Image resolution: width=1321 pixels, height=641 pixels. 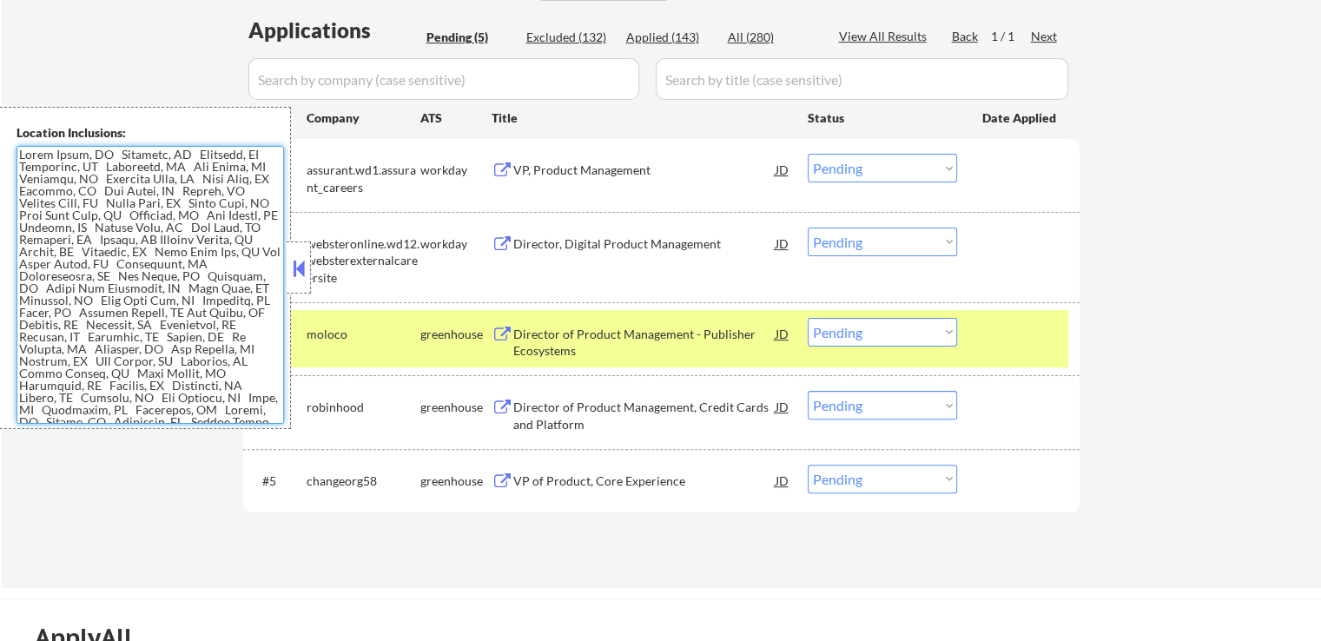 I want to click on div: Company, so click(x=363, y=118).